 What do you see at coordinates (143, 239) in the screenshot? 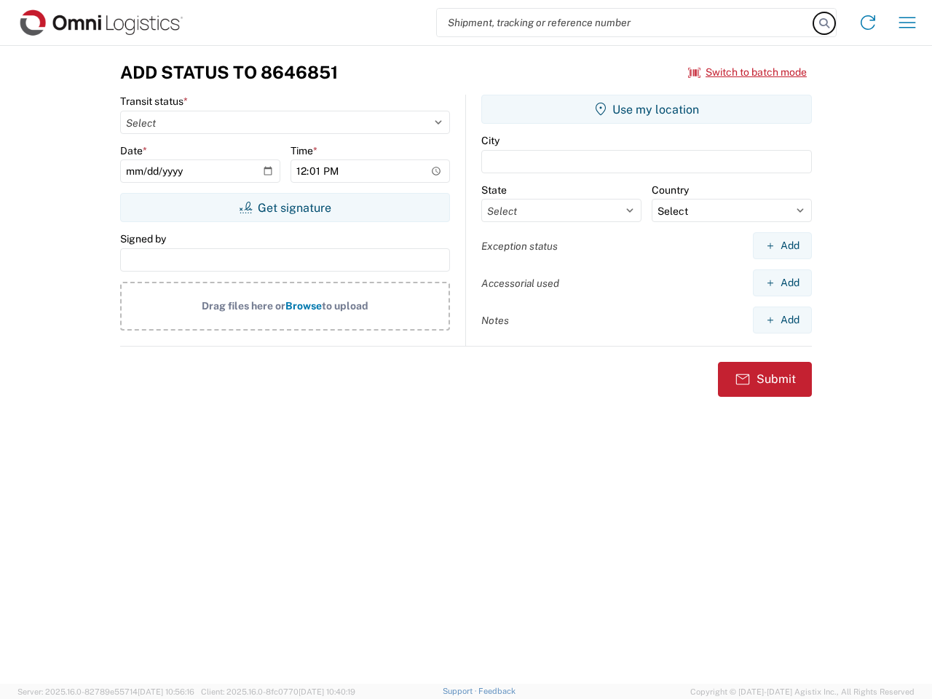
I see `label: Signed by` at bounding box center [143, 239].